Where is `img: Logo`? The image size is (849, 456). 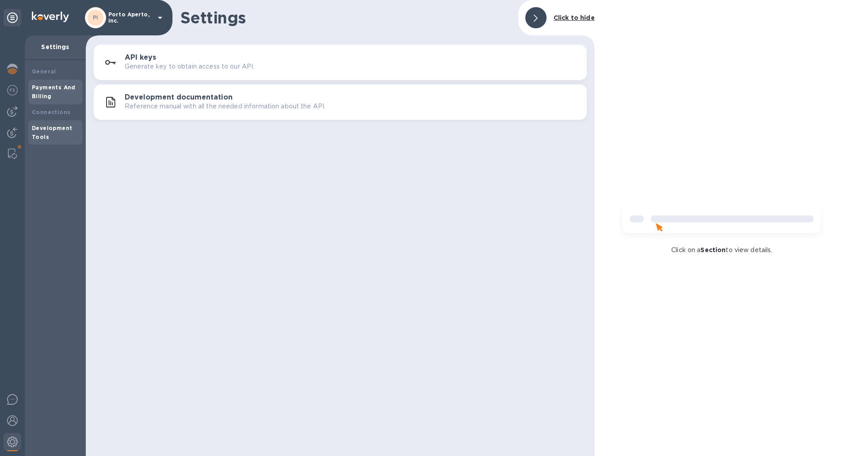 img: Logo is located at coordinates (50, 17).